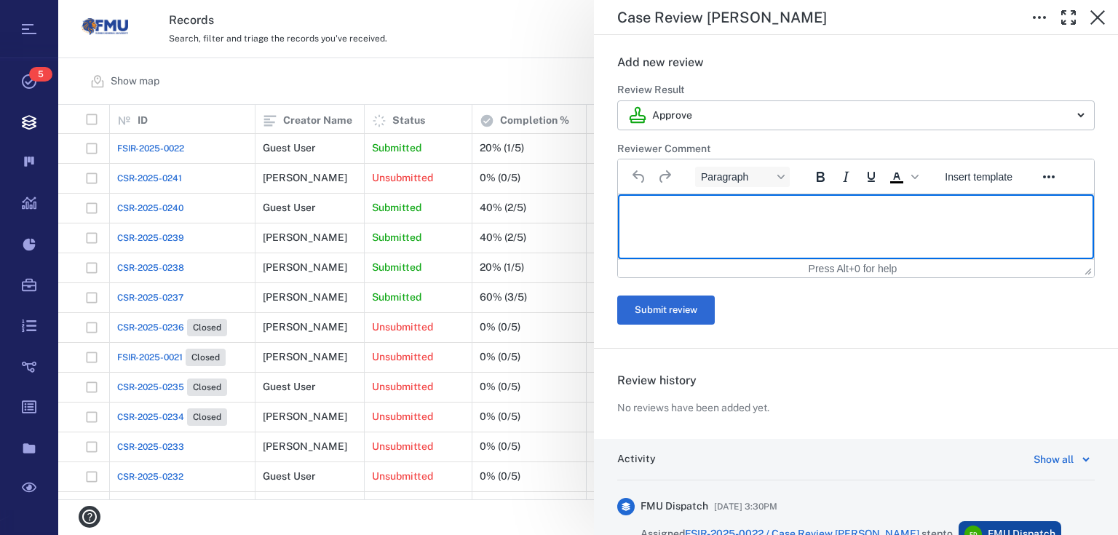 This screenshot has height=535, width=1118. I want to click on p: No reviews have been added yet., so click(693, 408).